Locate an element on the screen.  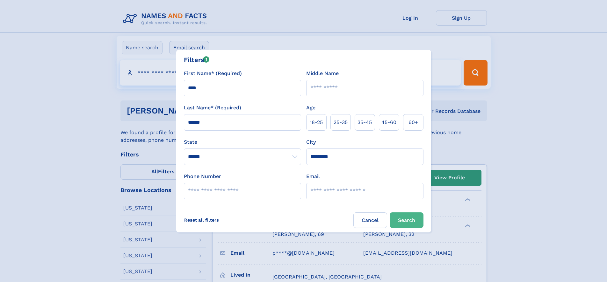
label: First Name* (Required) is located at coordinates (213, 74).